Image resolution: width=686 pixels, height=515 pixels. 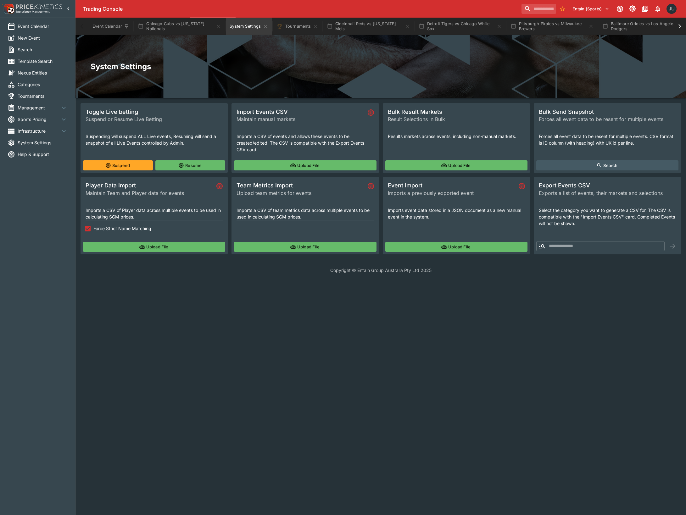 What do you see at coordinates (658, 9) in the screenshot?
I see `button: Notifications` at bounding box center [658, 9].